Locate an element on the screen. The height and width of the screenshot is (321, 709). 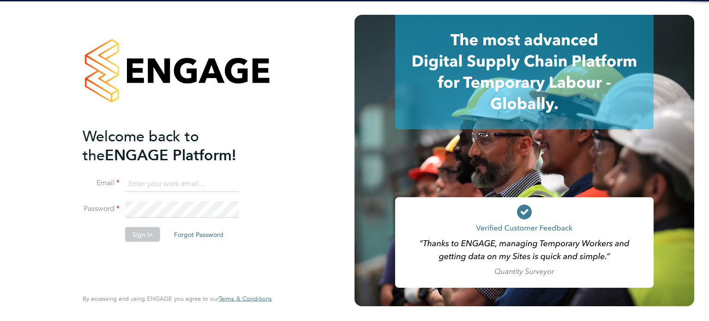
span: By accessing and using ENGAGE you agree to our is located at coordinates (177, 298).